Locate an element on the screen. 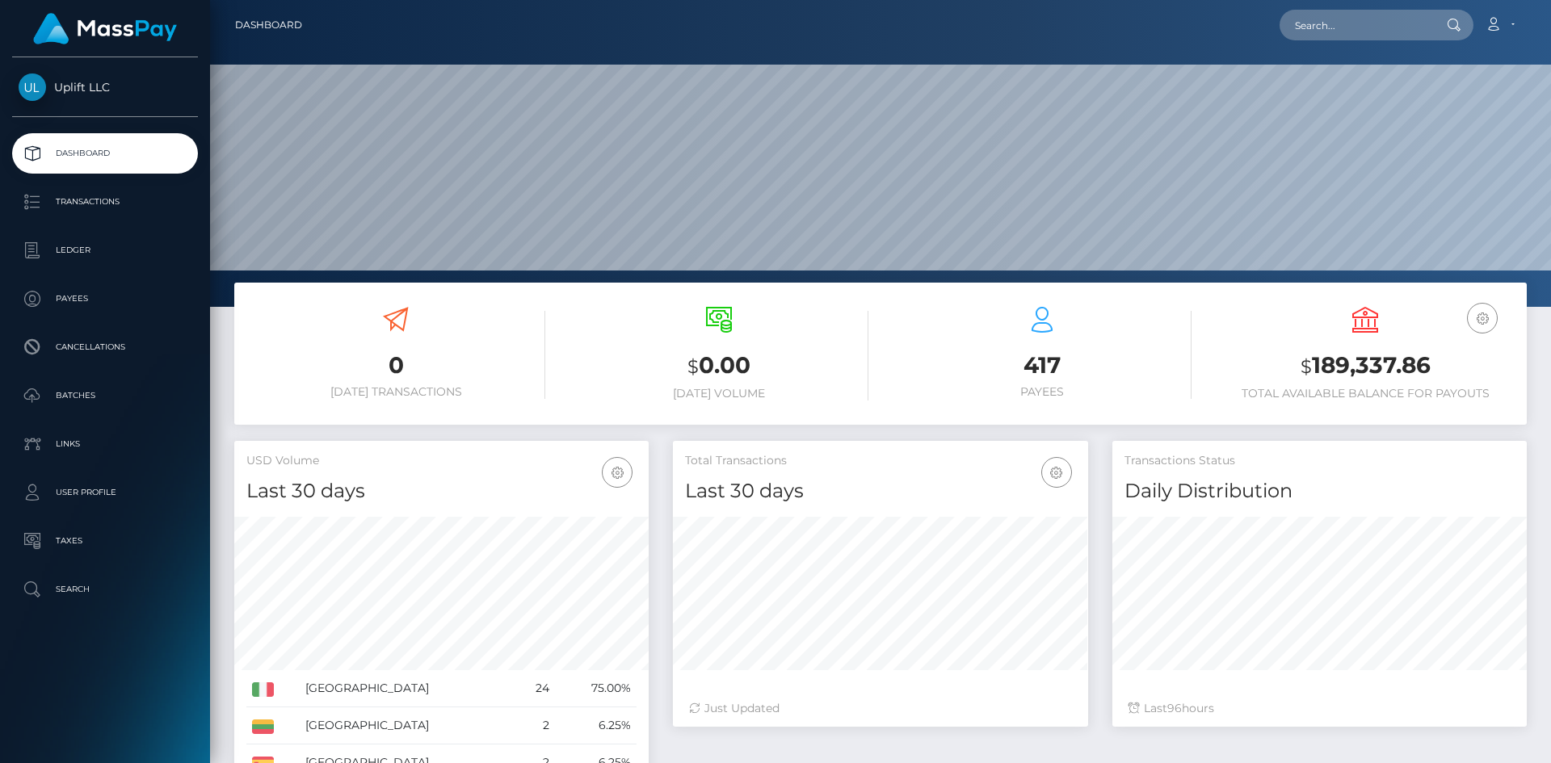 This screenshot has width=1551, height=763. a: Transactions is located at coordinates (105, 202).